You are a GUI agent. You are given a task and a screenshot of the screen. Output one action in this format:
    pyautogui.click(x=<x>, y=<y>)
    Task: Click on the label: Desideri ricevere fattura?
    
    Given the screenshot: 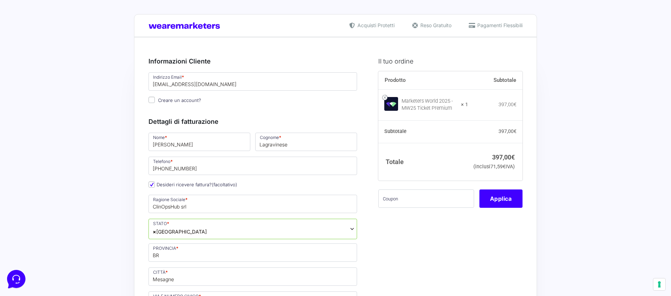 What is the action you would take?
    pyautogui.click(x=193, y=185)
    